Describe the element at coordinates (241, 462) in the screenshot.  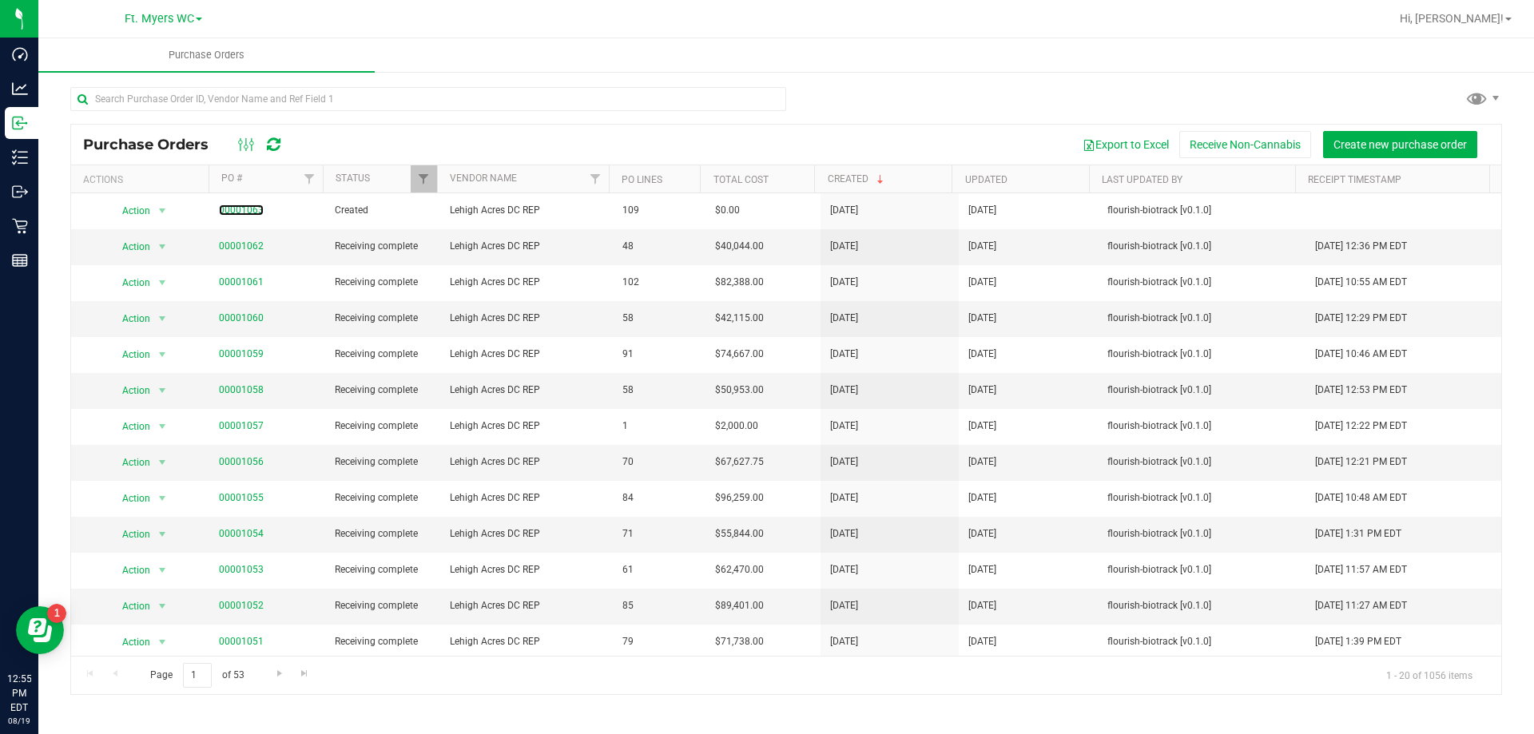
I see `a: 00001056` at that location.